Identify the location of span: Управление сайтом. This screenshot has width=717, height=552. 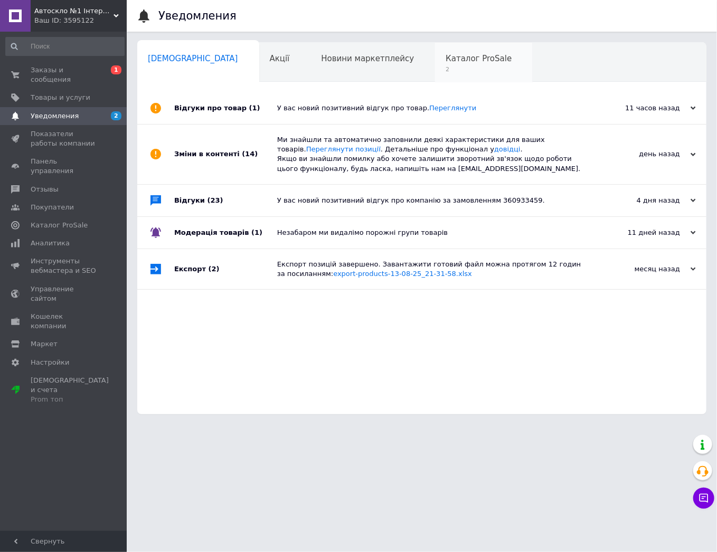
(64, 294).